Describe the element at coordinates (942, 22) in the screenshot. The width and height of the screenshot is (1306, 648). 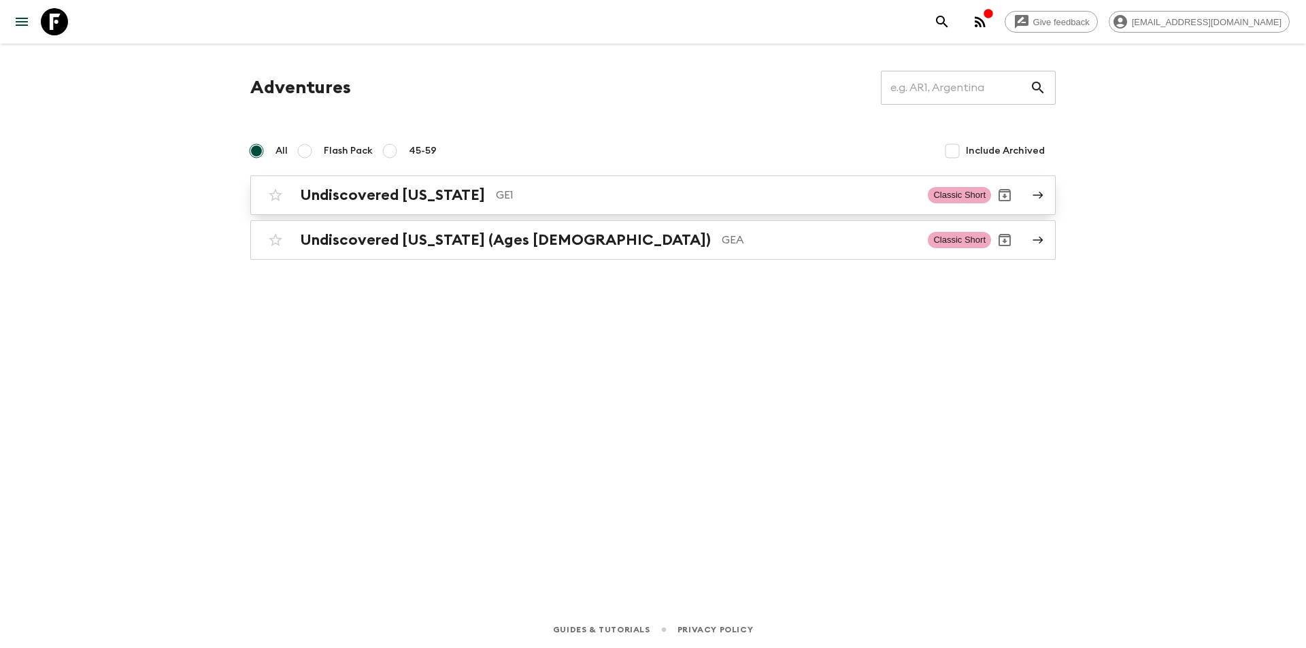
I see `button: search adventures` at that location.